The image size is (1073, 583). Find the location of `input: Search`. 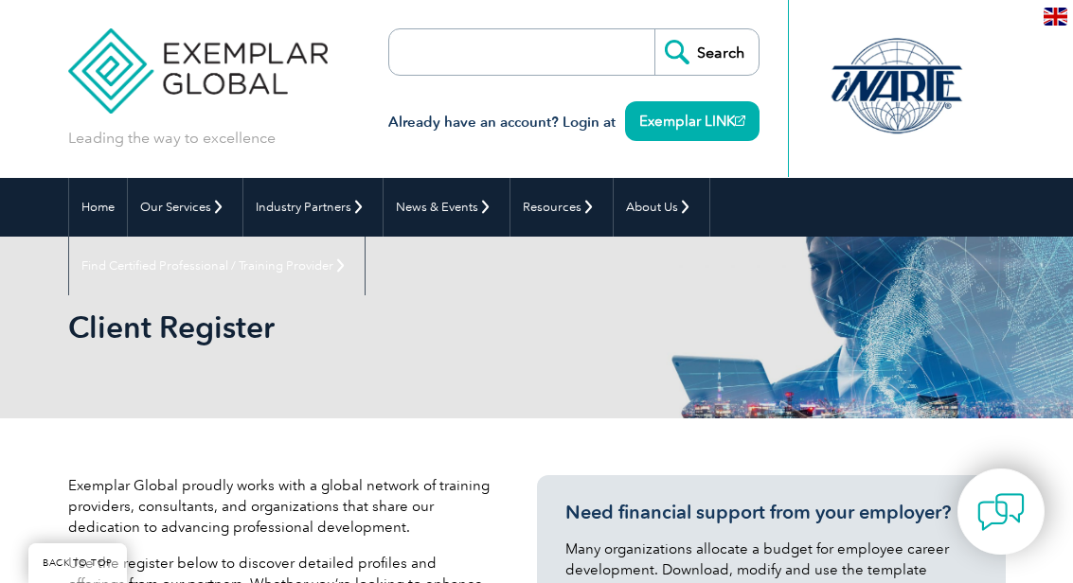

input: Search is located at coordinates (707, 52).